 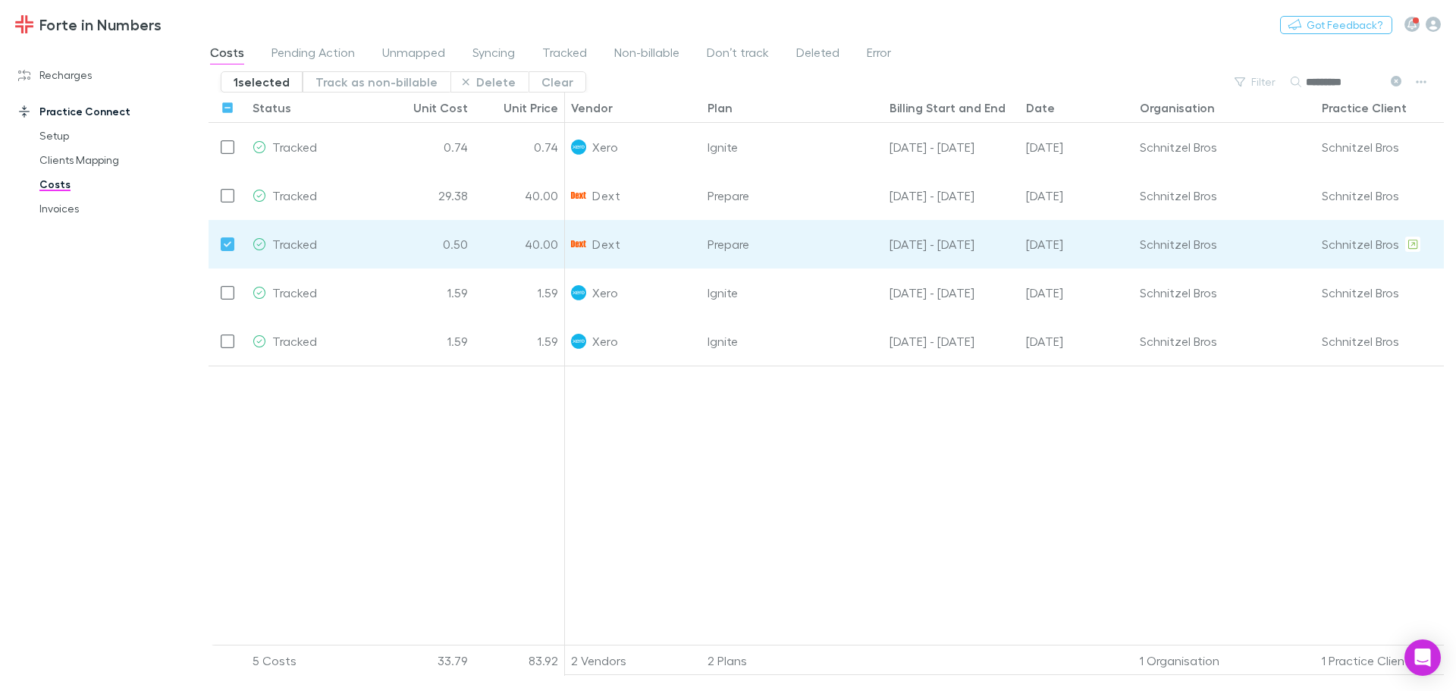 What do you see at coordinates (1344, 82) in the screenshot?
I see `div: Search` at bounding box center [1344, 82].